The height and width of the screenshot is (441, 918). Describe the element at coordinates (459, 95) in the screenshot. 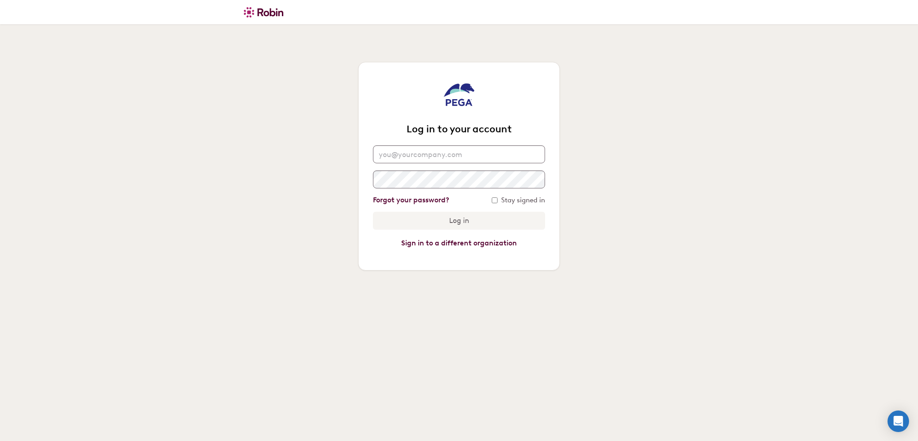

I see `img: Pegasystems` at that location.